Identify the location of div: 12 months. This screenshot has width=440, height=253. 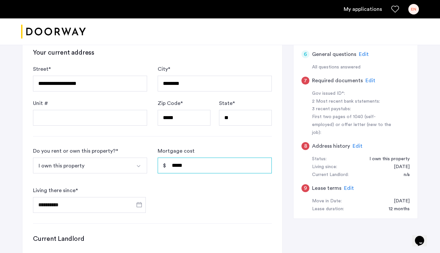
(396, 210).